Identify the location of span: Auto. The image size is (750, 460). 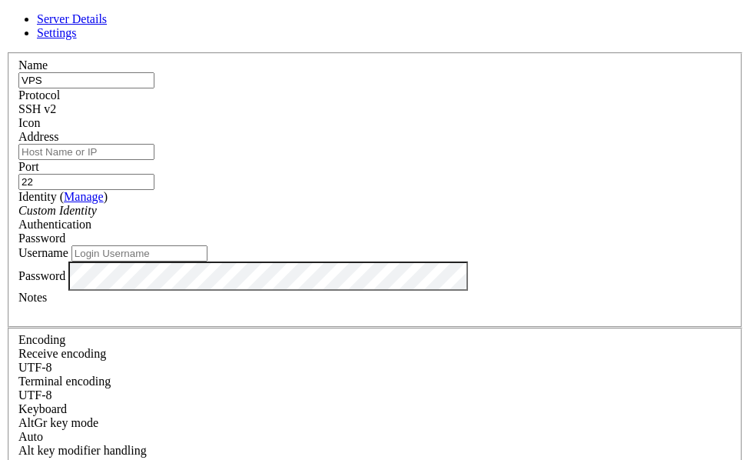
(31, 436).